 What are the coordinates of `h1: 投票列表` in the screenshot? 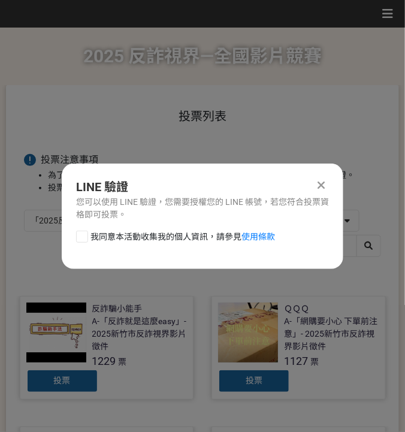 It's located at (202, 116).